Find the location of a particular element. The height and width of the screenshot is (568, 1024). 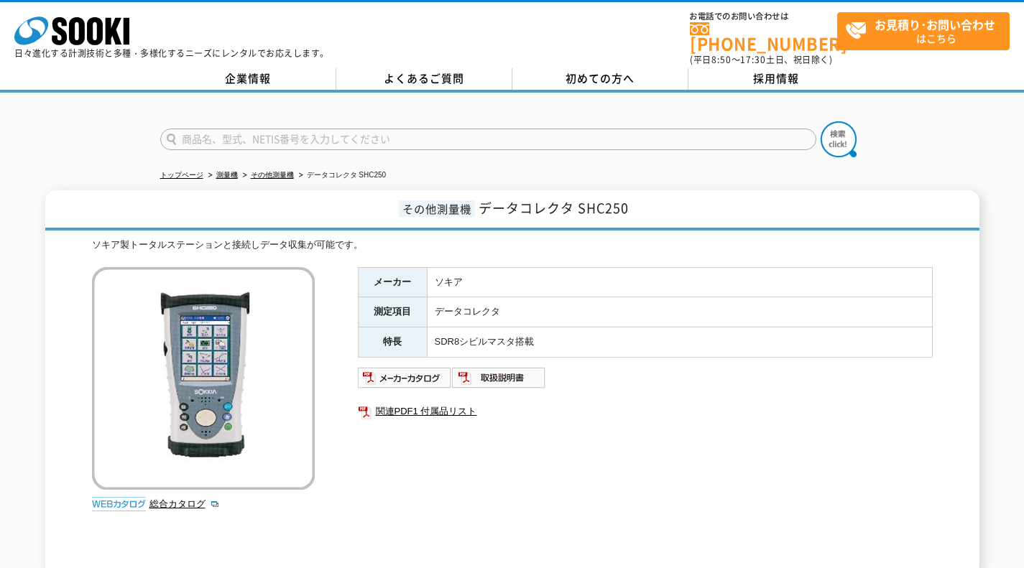

p: 日々進化する計測技術と多種・多様化するニーズにレンタルでお応えします。 is located at coordinates (172, 53).